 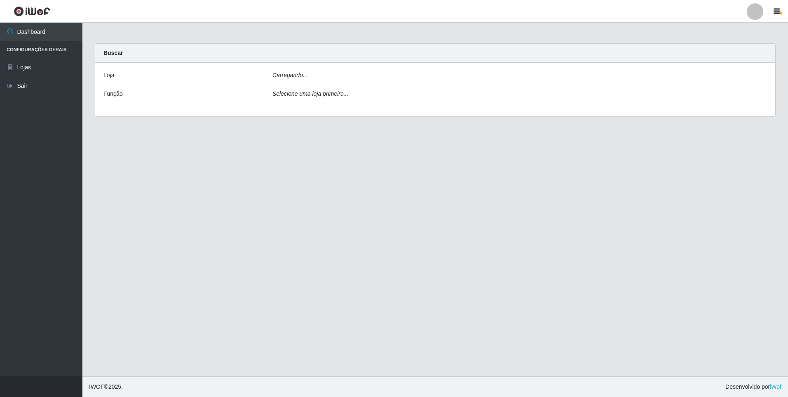 What do you see at coordinates (109, 75) in the screenshot?
I see `label: Loja` at bounding box center [109, 75].